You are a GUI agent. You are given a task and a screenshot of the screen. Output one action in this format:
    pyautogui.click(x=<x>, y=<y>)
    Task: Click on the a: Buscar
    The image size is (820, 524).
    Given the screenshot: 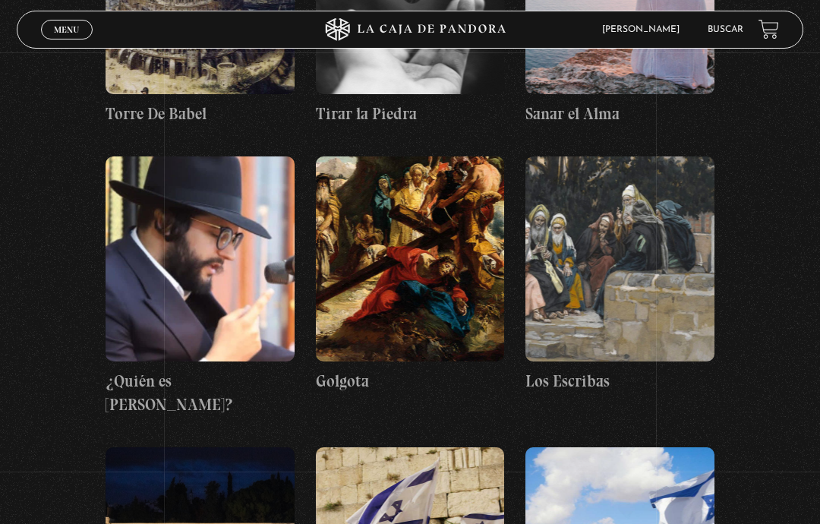 What is the action you would take?
    pyautogui.click(x=725, y=30)
    